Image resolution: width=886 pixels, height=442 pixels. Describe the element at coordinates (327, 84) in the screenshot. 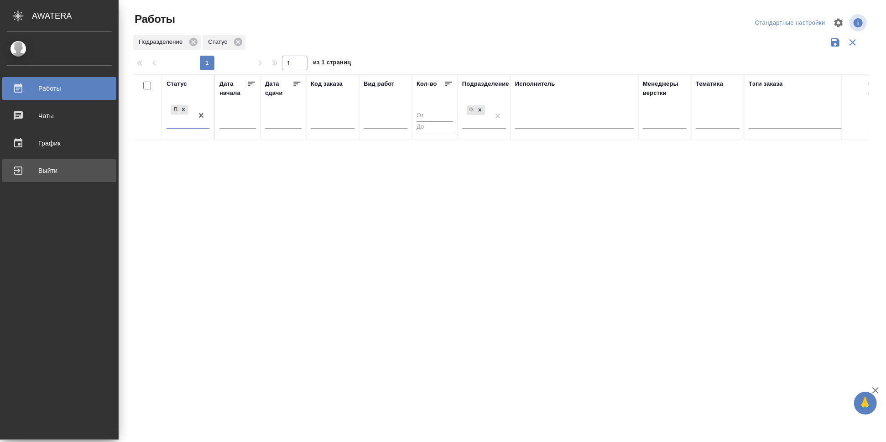

I see `div: Код заказа` at that location.